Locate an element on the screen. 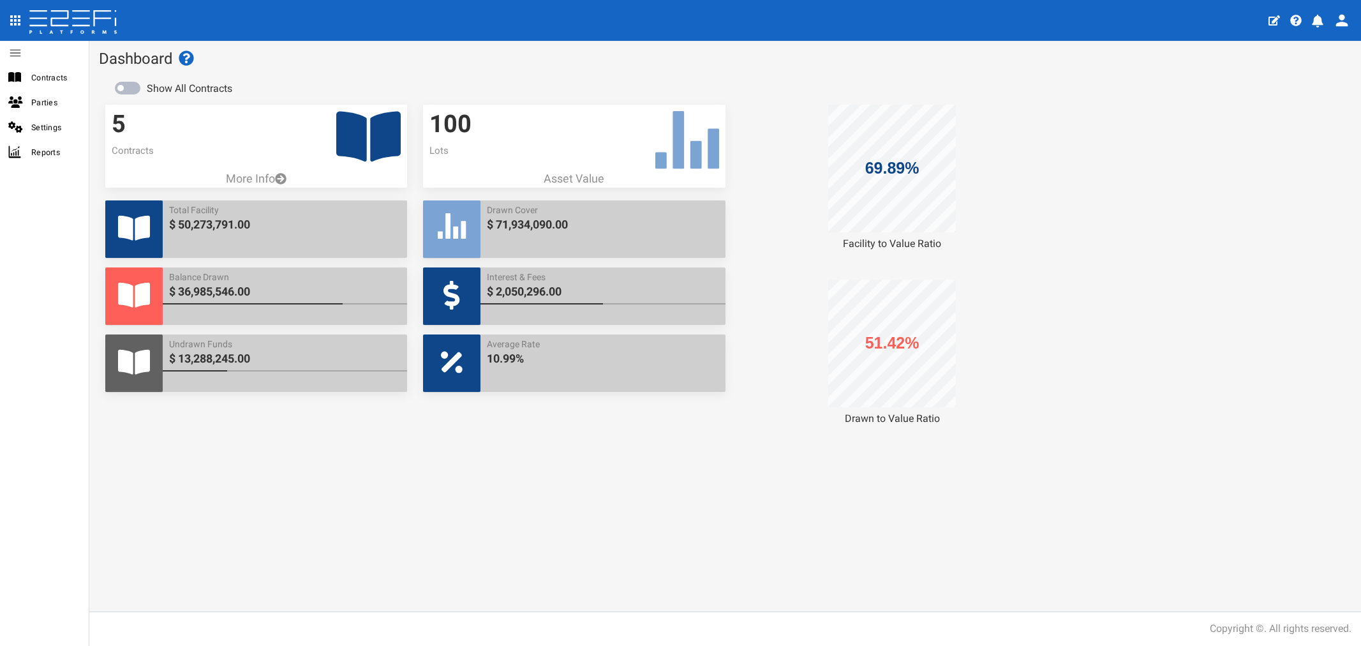  a: More Info is located at coordinates (256, 179).